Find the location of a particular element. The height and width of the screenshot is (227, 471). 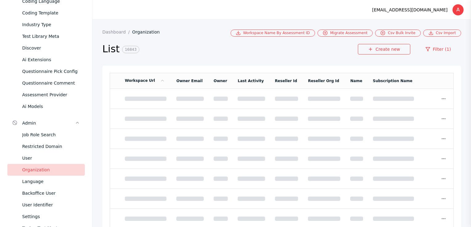

a: User is located at coordinates (46, 158).